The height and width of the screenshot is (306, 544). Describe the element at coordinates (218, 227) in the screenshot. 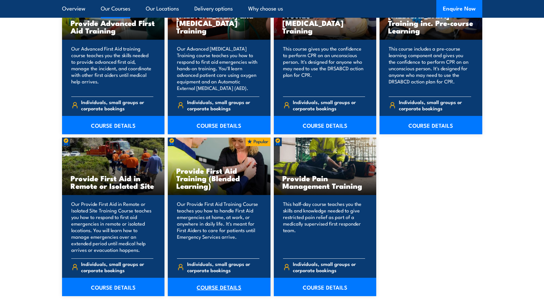

I see `p: Our Provide First Aid Training Course teaches you how to handle First Aid emergencies at home, at...` at that location.